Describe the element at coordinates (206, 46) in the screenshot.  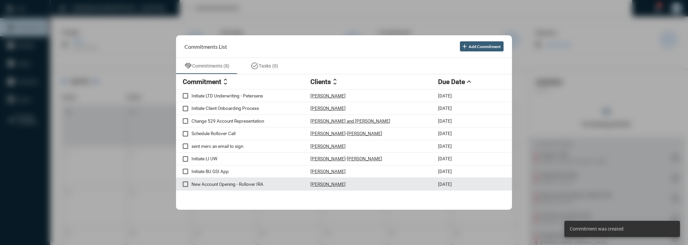
I see `h2: Commitments List` at that location.